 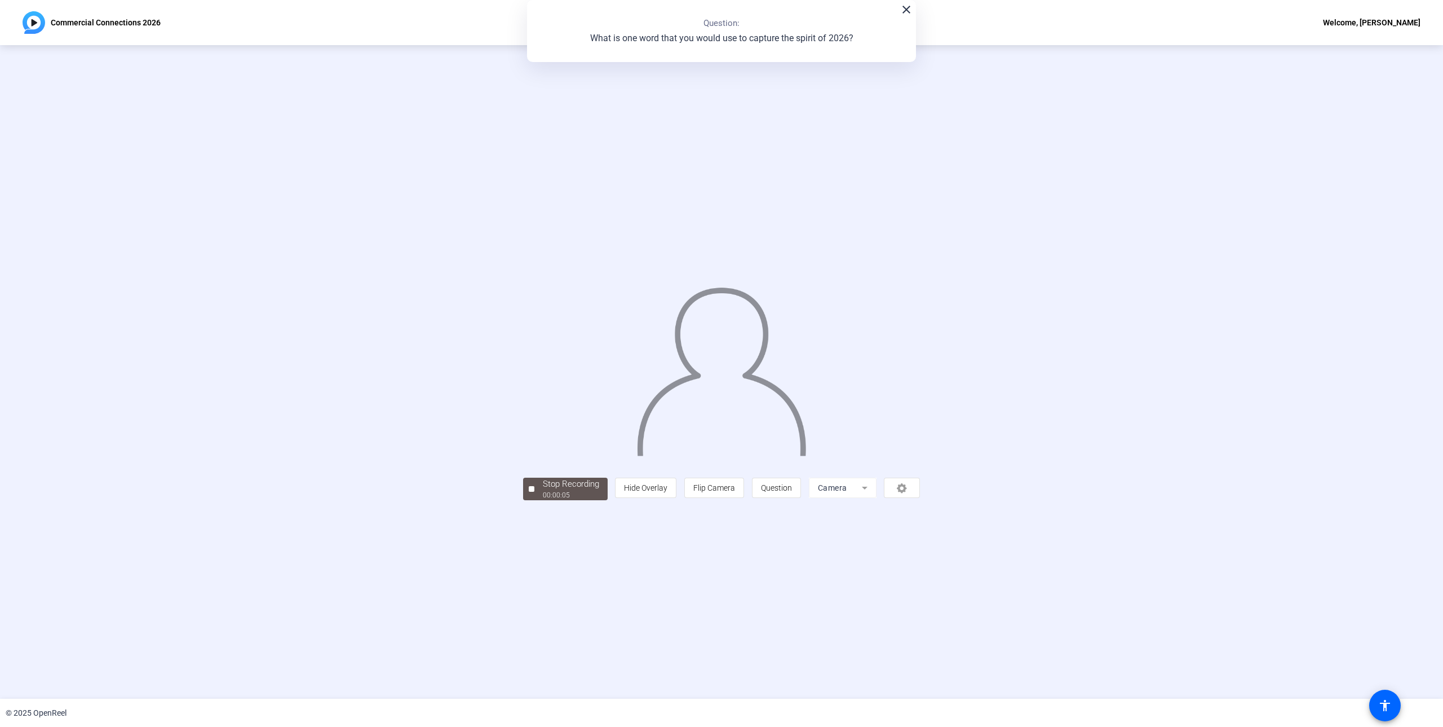 What do you see at coordinates (714, 488) in the screenshot?
I see `span: Flip Camera` at bounding box center [714, 488].